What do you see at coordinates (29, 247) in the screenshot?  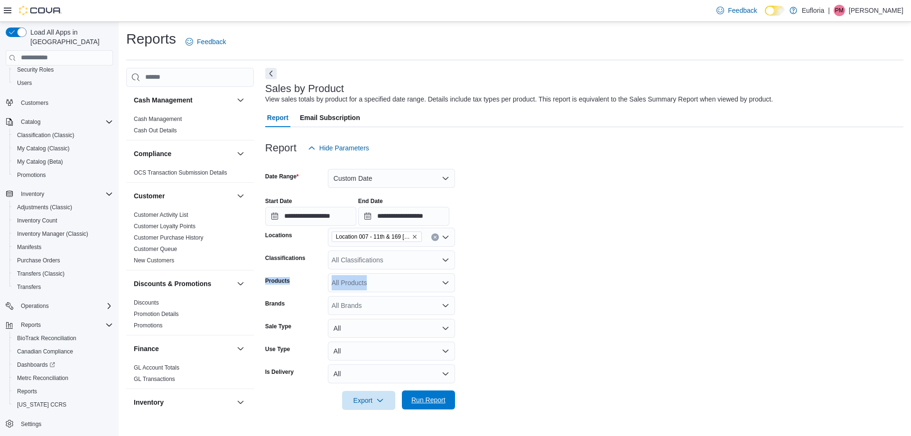 I see `a: Manifests` at bounding box center [29, 247].